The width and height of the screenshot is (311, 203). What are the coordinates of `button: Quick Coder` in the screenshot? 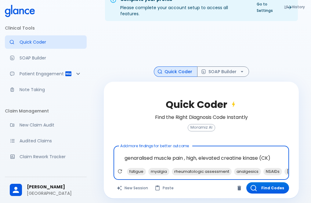 It's located at (175, 72).